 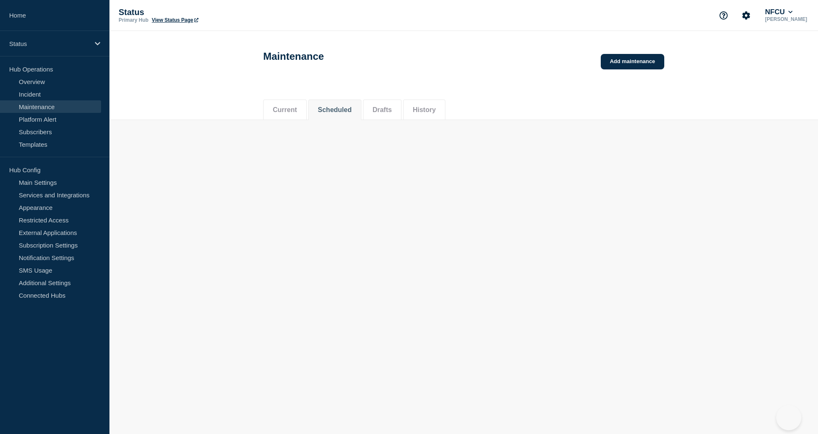 I want to click on button: Scheduled, so click(x=335, y=110).